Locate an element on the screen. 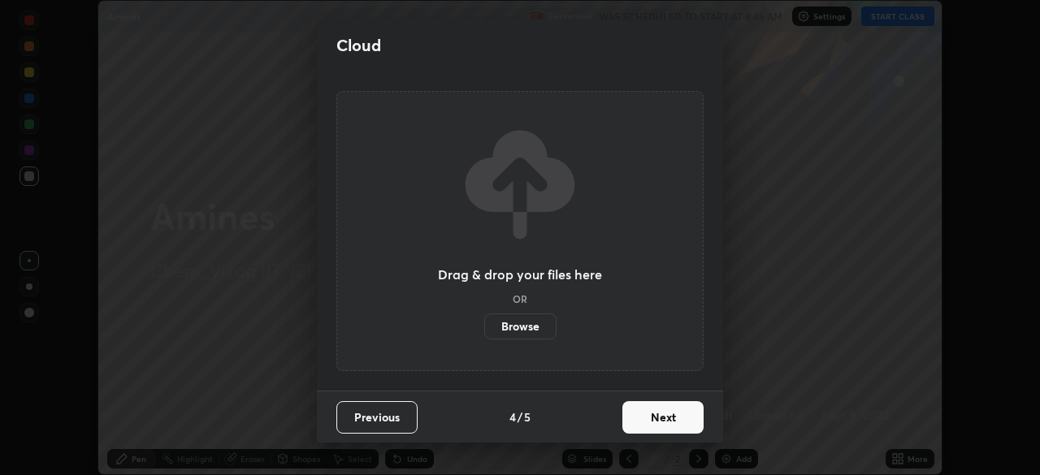  button: Previous is located at coordinates (377, 418).